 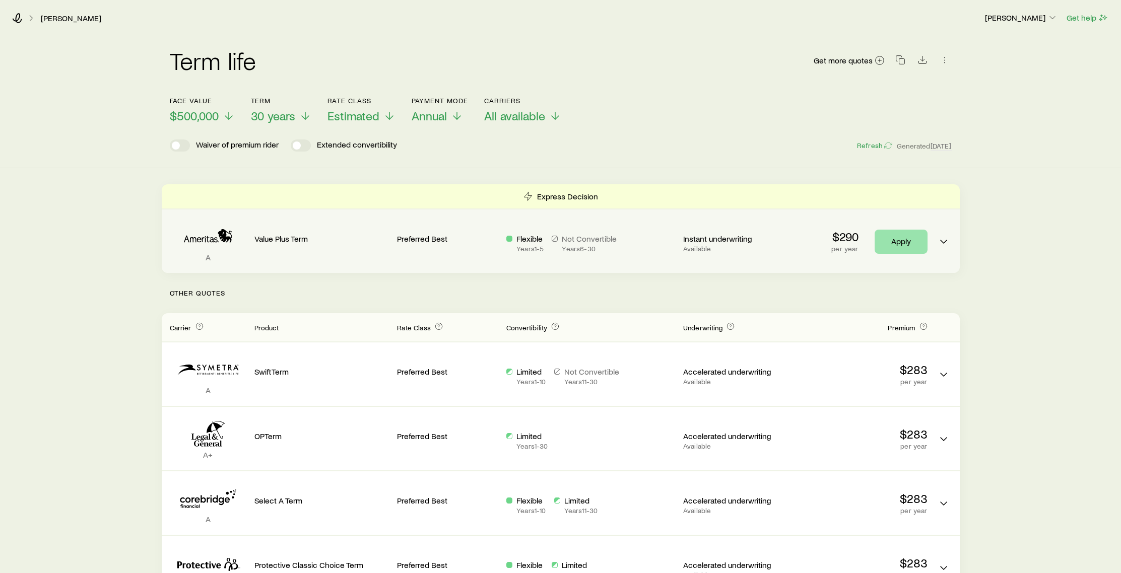 I want to click on span: Premium, so click(x=901, y=327).